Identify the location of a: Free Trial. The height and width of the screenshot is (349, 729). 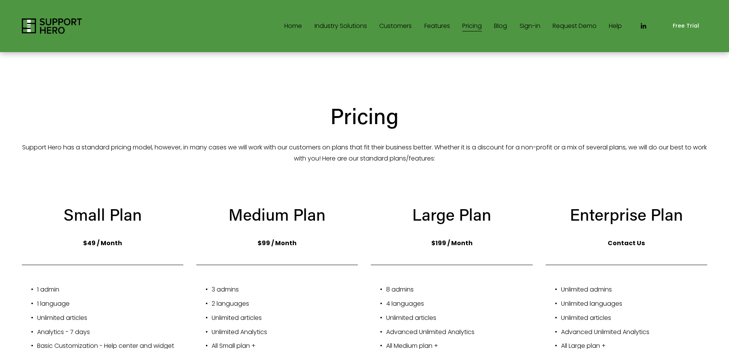
(686, 26).